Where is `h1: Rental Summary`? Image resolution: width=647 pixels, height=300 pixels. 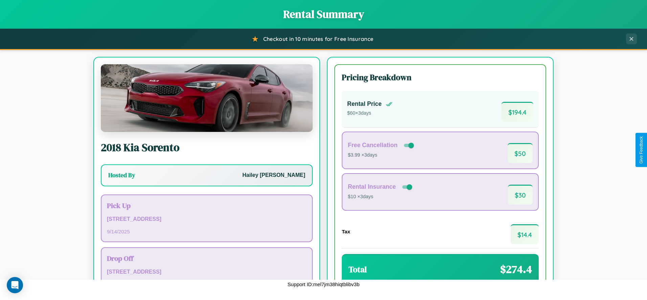
h1: Rental Summary is located at coordinates (323, 14).